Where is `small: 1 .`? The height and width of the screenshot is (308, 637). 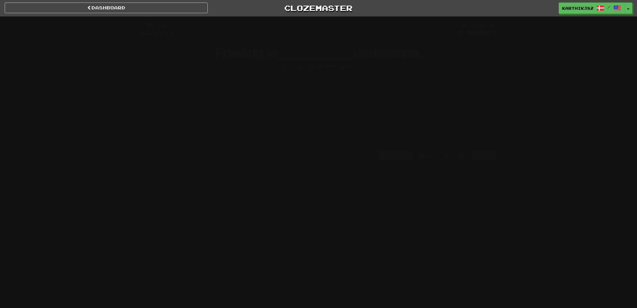 small: 1 . is located at coordinates (255, 90).